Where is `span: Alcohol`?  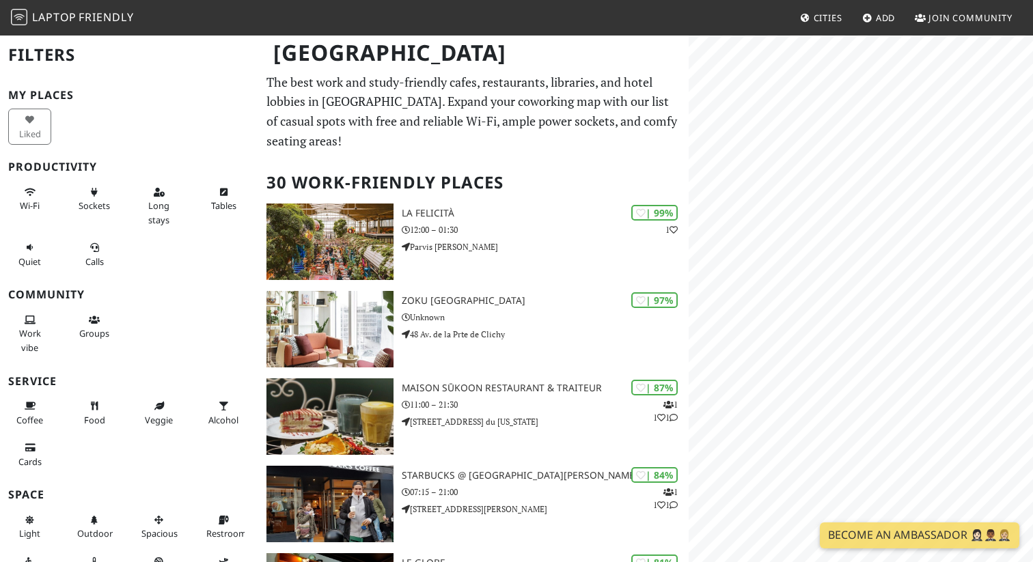 span: Alcohol is located at coordinates (223, 420).